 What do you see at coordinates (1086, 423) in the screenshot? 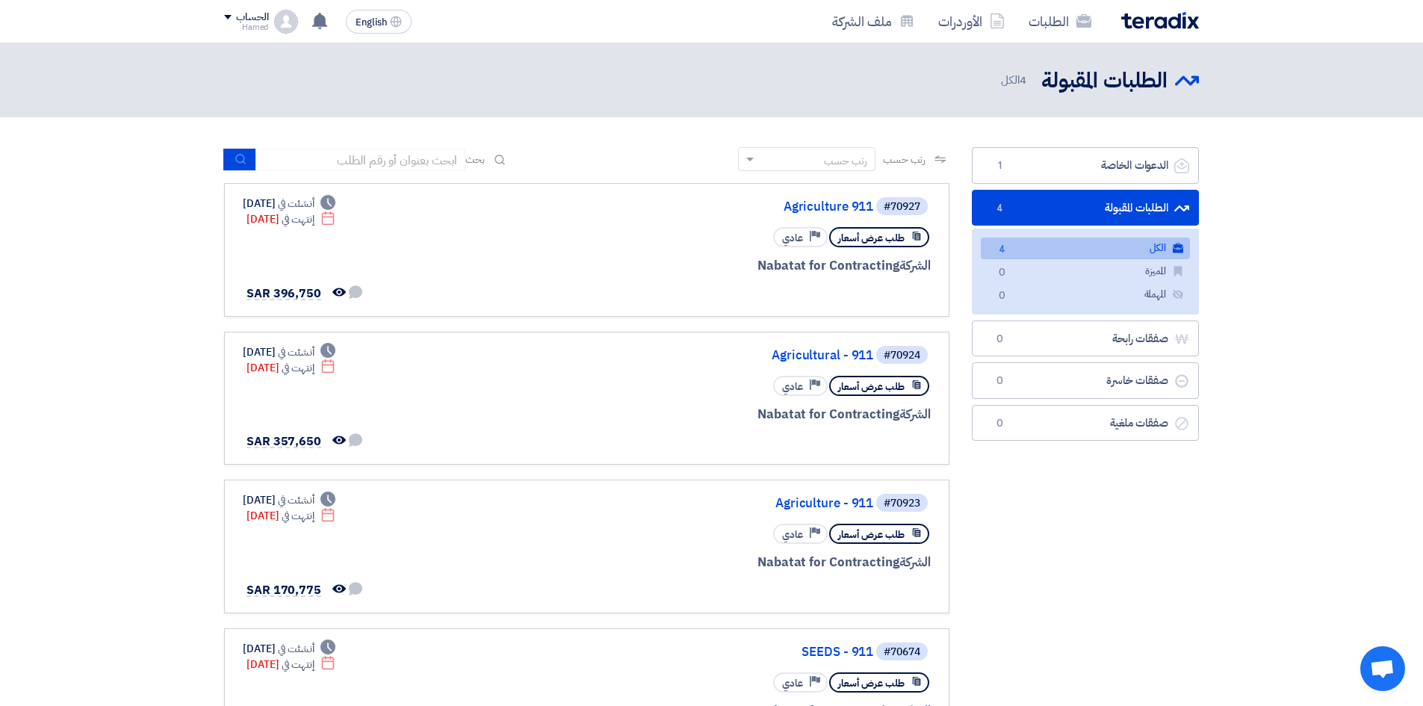
I see `a: صفقات ملغية0` at bounding box center [1086, 423].